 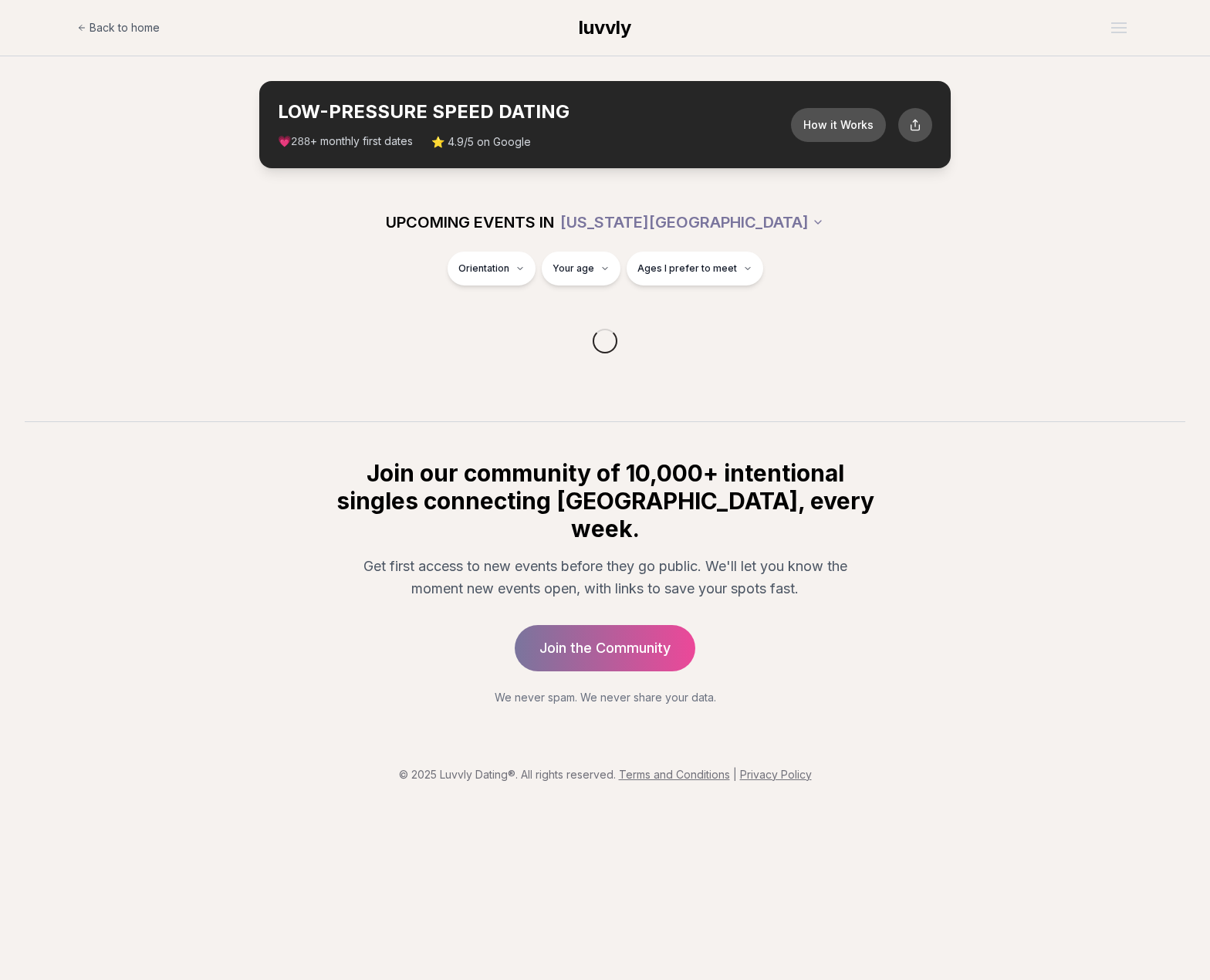 I want to click on span: Back to home, so click(x=124, y=28).